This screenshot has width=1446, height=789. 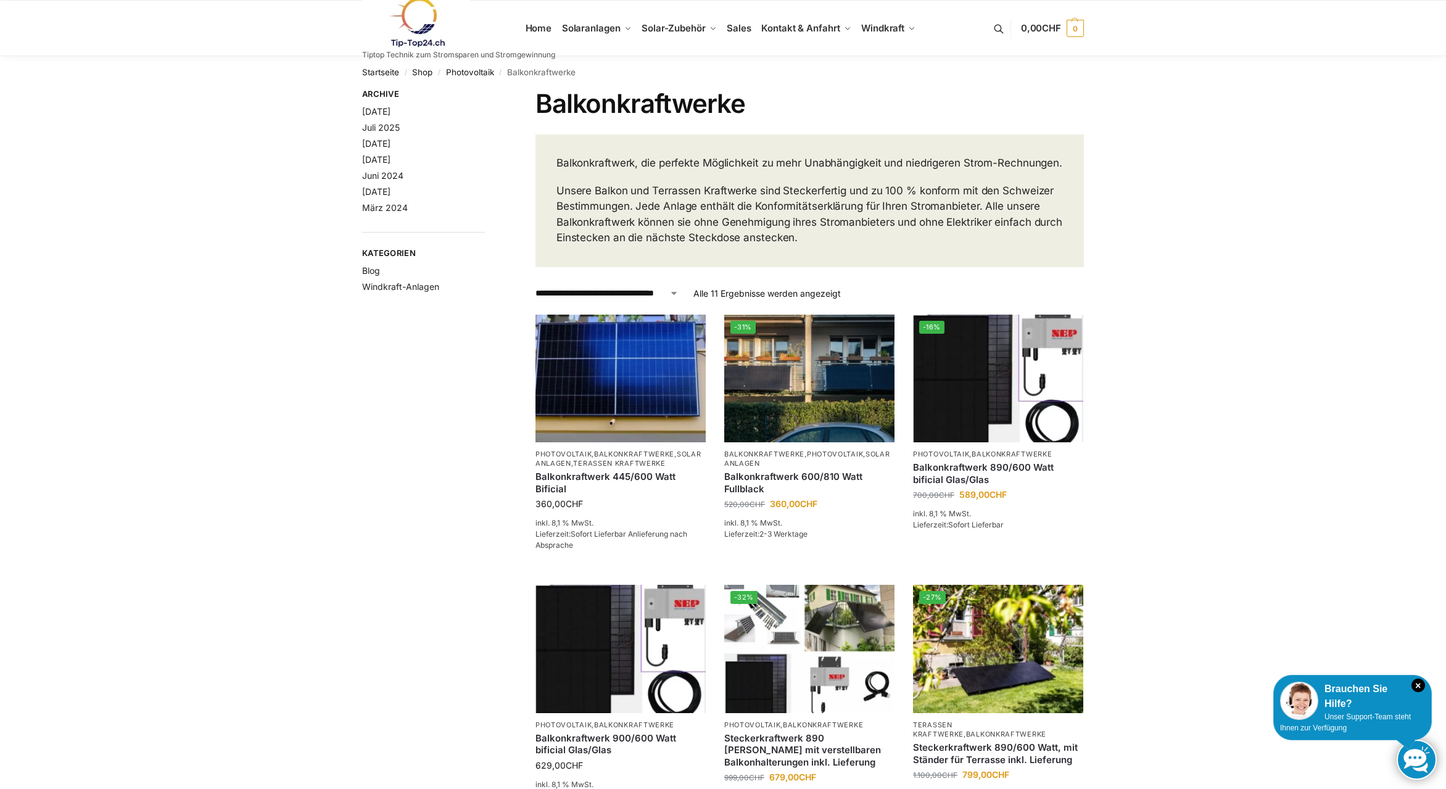 What do you see at coordinates (1299, 701) in the screenshot?
I see `img: Customer service` at bounding box center [1299, 701].